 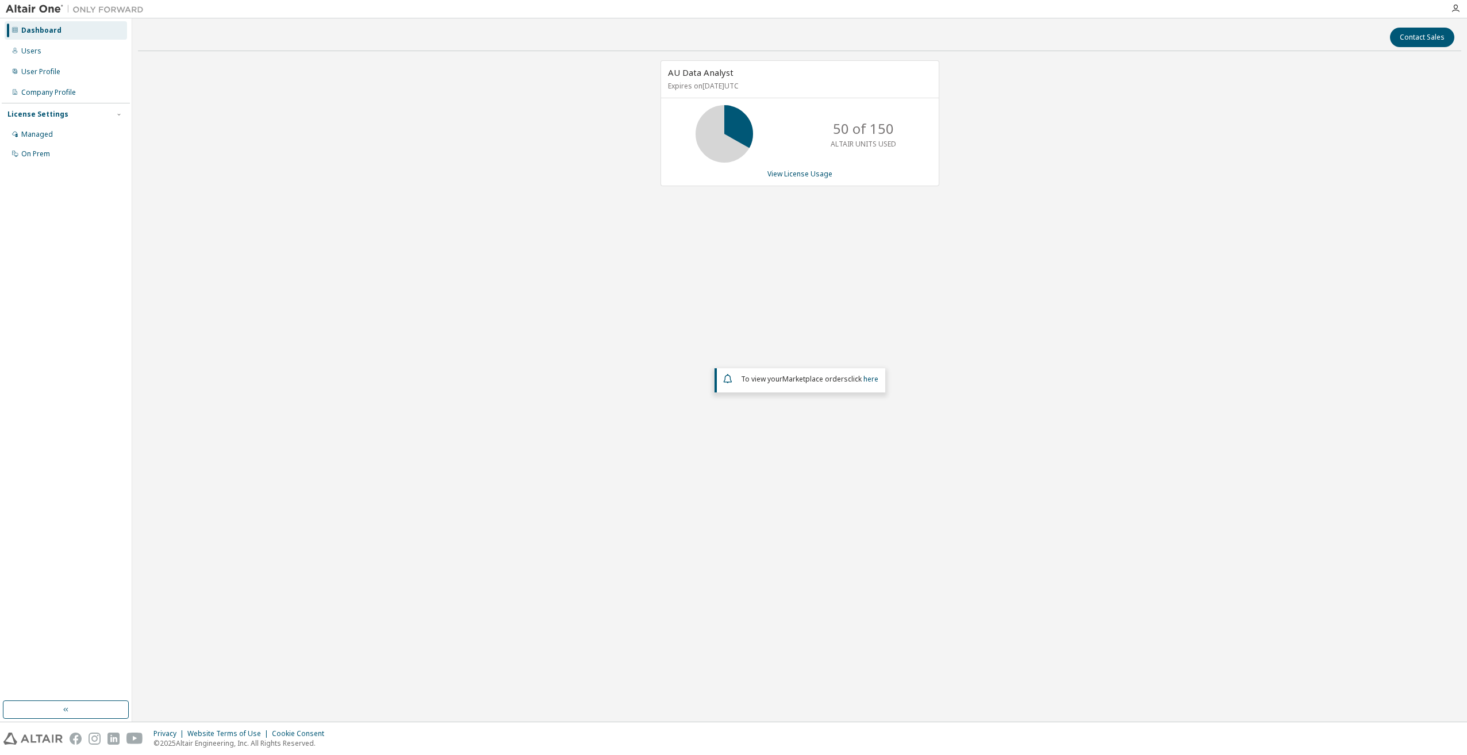 I want to click on div: Website Terms of Use, so click(x=229, y=734).